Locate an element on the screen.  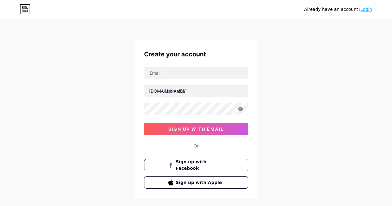
span: Sign up with Facebook is located at coordinates (199, 165).